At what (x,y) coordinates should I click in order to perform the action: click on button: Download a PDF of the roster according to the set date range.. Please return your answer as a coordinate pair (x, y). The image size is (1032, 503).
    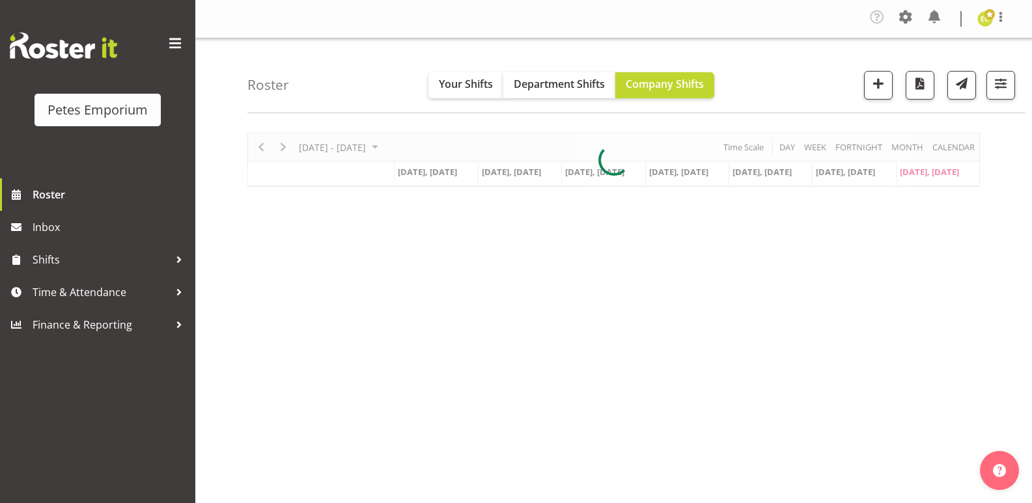
    Looking at the image, I should click on (920, 85).